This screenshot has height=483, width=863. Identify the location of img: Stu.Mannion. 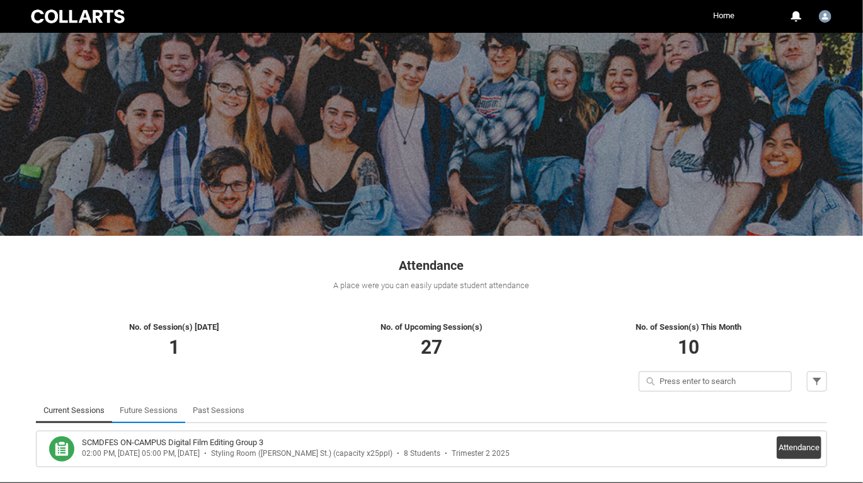
(825, 16).